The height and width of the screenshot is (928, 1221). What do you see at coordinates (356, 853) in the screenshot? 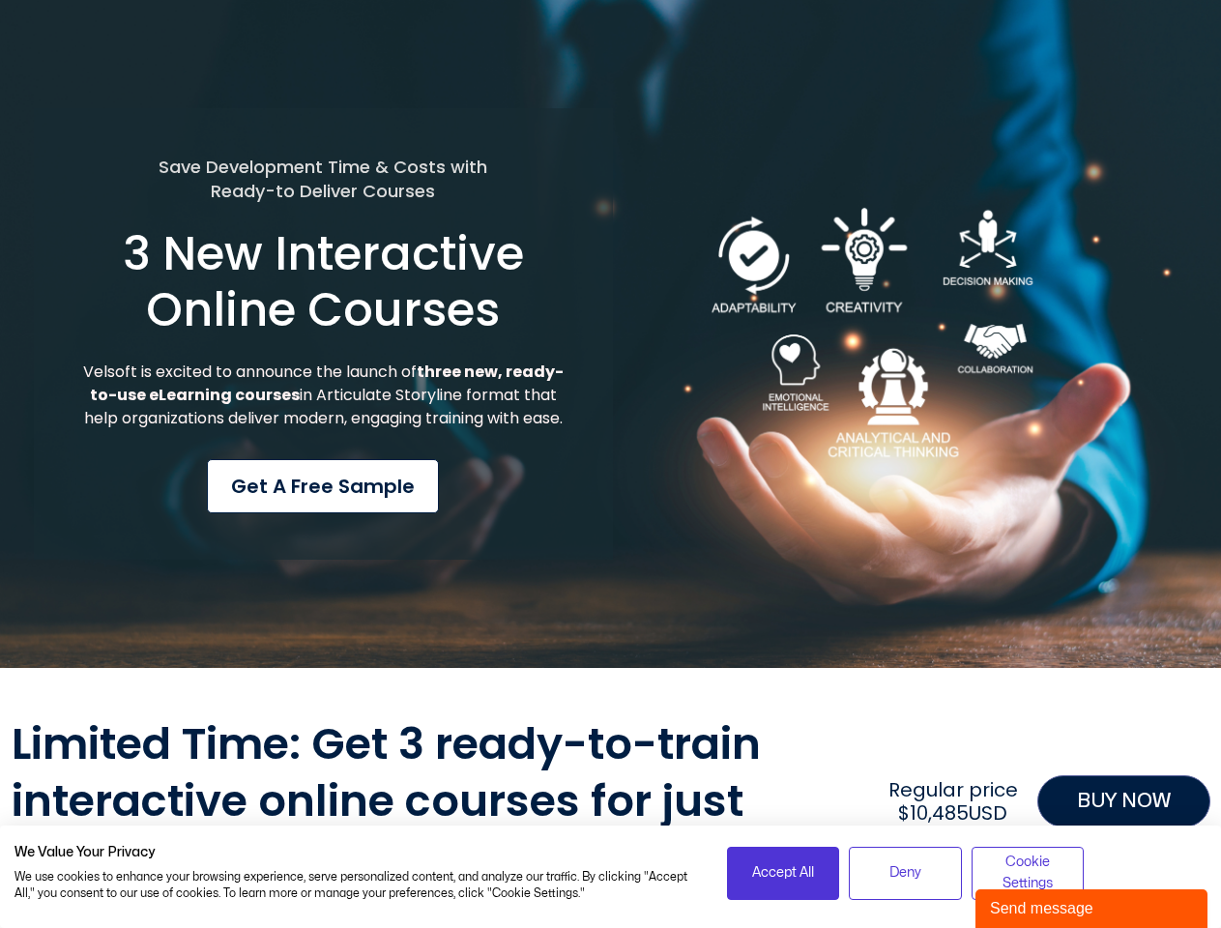
I see `h2: We Value Your Privacy` at bounding box center [356, 853].